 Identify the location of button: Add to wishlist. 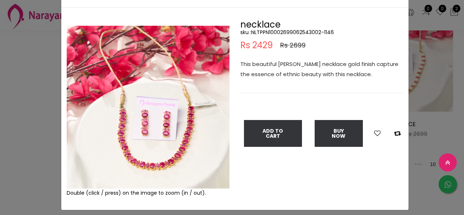
(377, 133).